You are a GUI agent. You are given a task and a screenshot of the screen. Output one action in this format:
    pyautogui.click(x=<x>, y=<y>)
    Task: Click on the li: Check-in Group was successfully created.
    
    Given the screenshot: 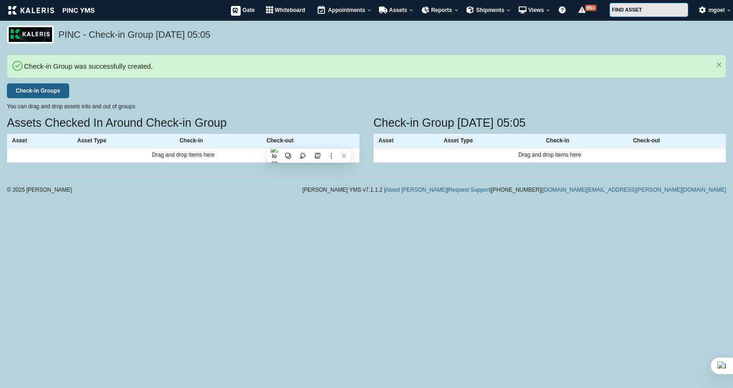 What is the action you would take?
    pyautogui.click(x=366, y=66)
    